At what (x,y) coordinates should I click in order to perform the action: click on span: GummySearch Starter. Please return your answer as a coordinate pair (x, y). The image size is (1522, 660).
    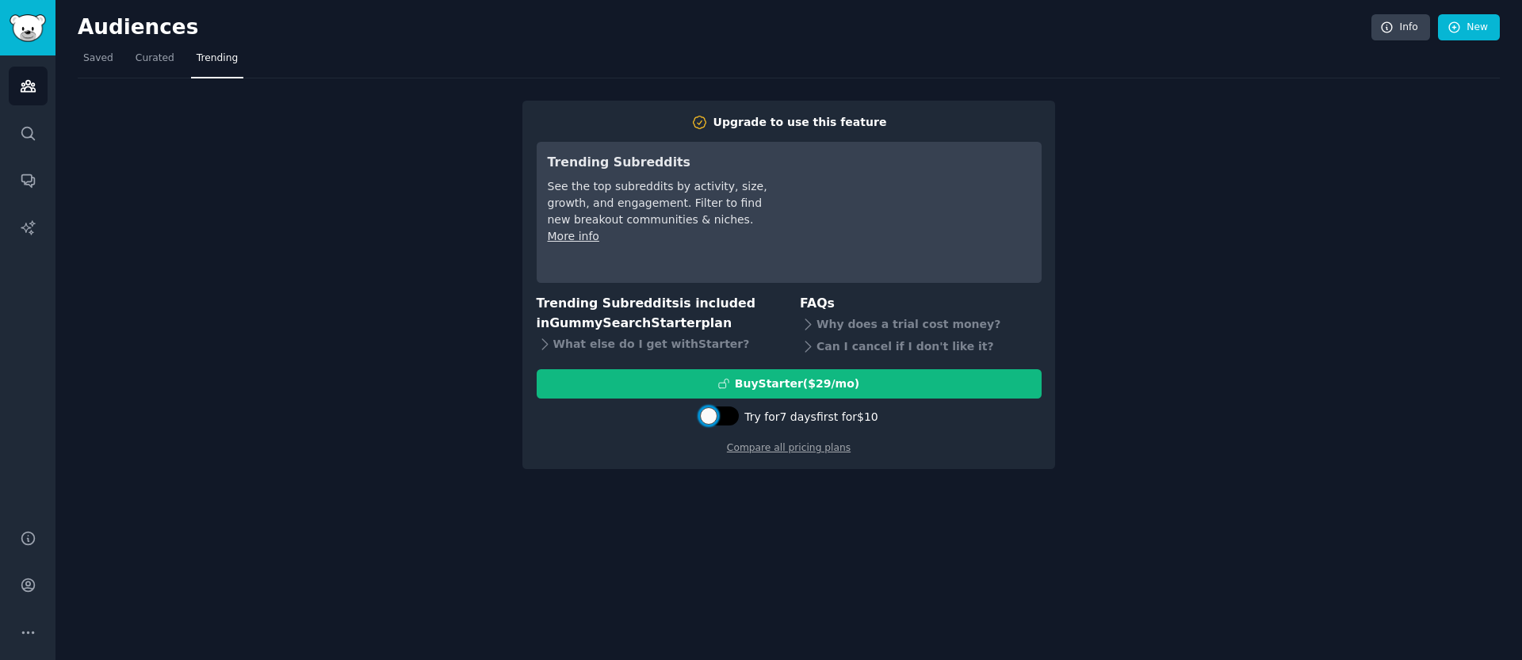
    Looking at the image, I should click on (625, 323).